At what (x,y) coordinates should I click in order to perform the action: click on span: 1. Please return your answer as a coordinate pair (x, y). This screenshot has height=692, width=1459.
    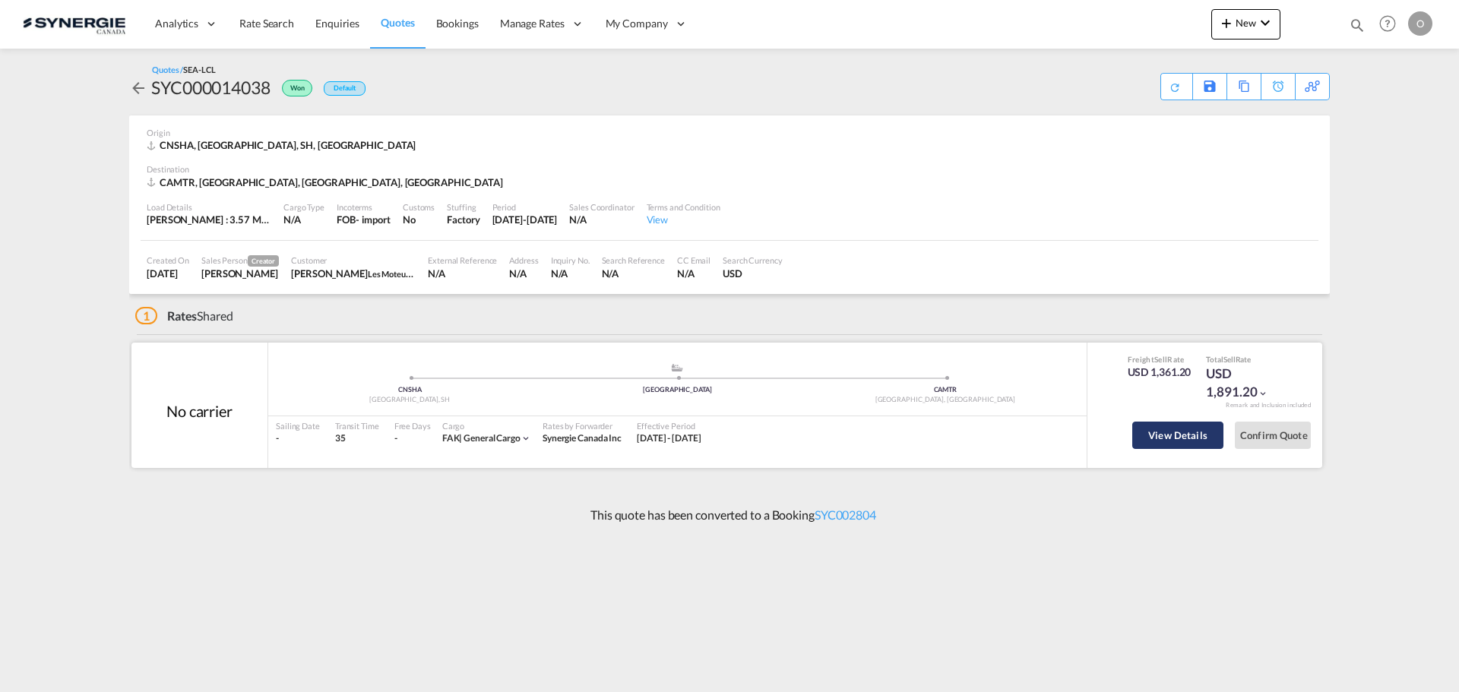
    Looking at the image, I should click on (146, 315).